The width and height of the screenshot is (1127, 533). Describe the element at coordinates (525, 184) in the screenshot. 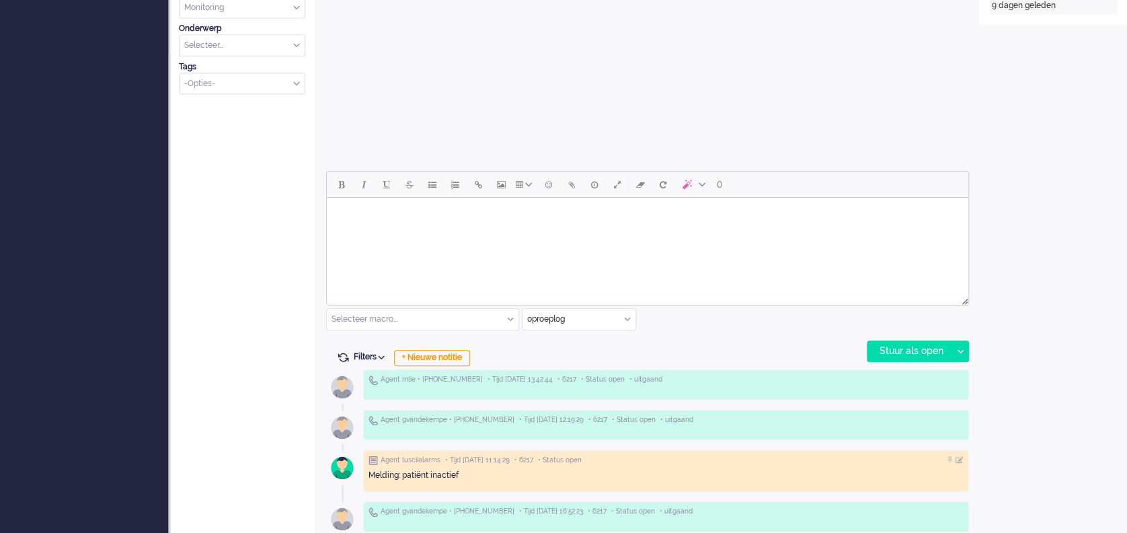

I see `button: Table` at that location.